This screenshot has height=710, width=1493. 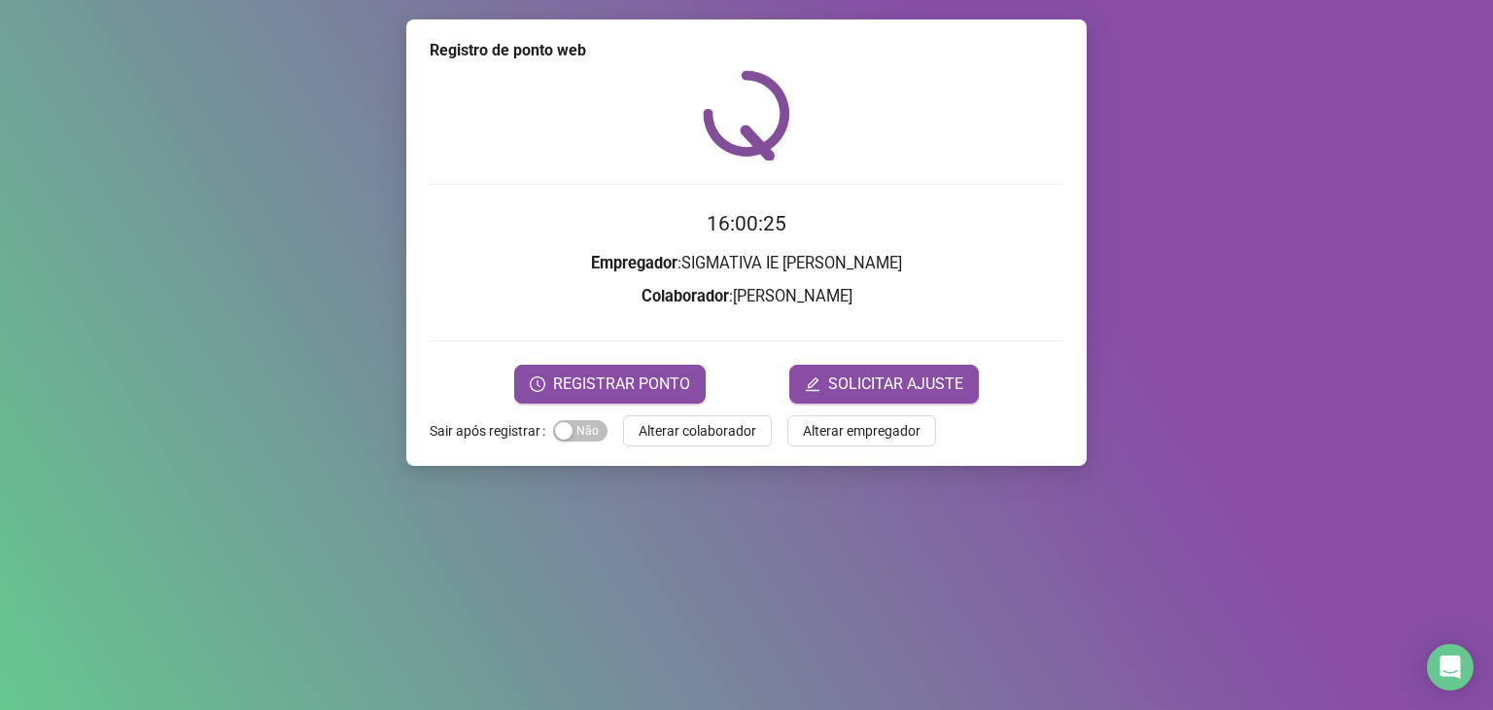 I want to click on span: Alterar colaborador, so click(x=697, y=431).